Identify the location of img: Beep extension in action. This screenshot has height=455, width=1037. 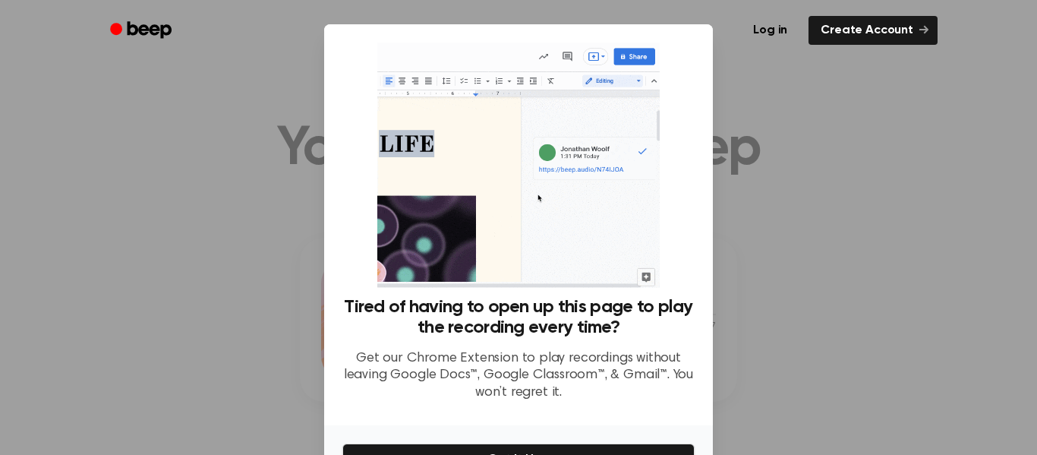
(518, 165).